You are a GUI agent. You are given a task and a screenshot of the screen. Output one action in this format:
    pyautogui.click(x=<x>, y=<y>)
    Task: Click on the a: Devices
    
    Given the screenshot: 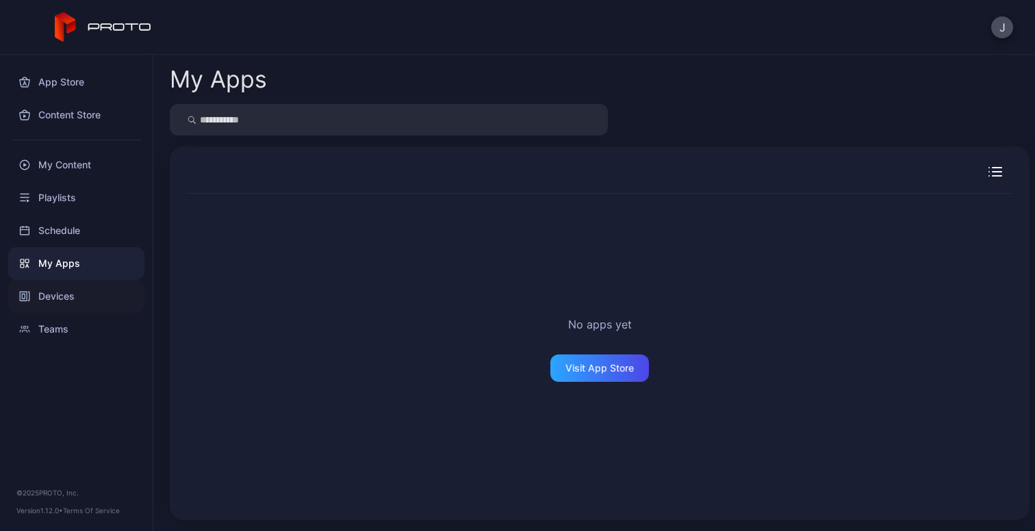 What is the action you would take?
    pyautogui.click(x=76, y=296)
    